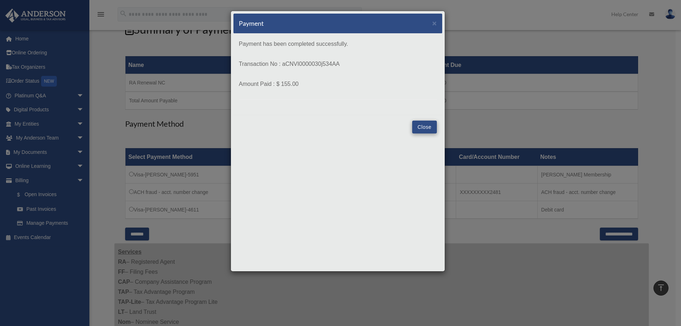 This screenshot has height=326, width=681. I want to click on p: Amount Paid : $ 155.00, so click(338, 84).